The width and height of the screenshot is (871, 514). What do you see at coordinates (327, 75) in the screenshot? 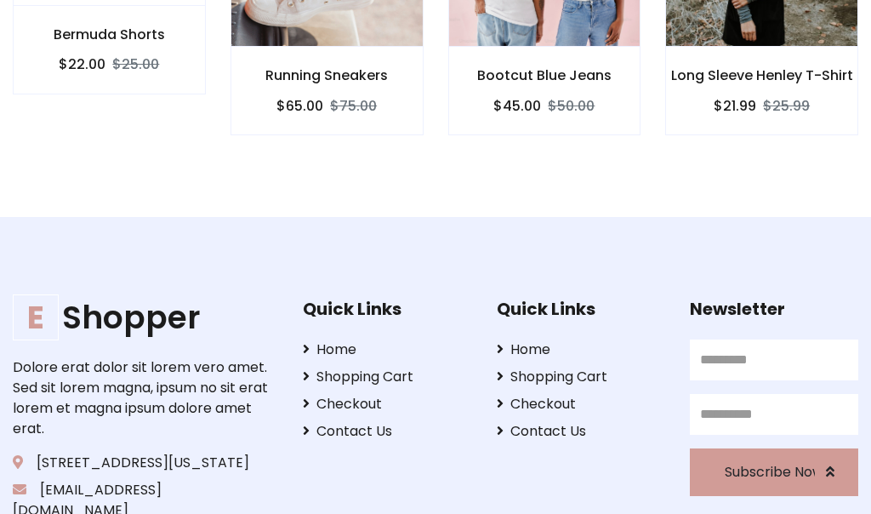
I see `h6: Running Sneakers` at bounding box center [327, 75].